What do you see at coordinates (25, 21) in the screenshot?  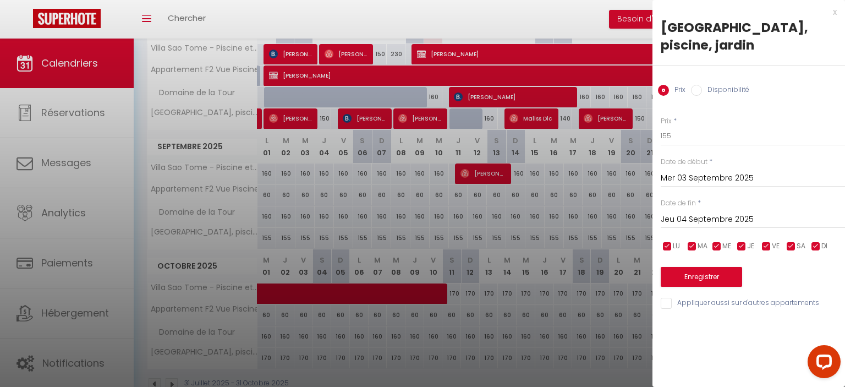 I see `button: Open LiveChat chat widget` at bounding box center [25, 21].